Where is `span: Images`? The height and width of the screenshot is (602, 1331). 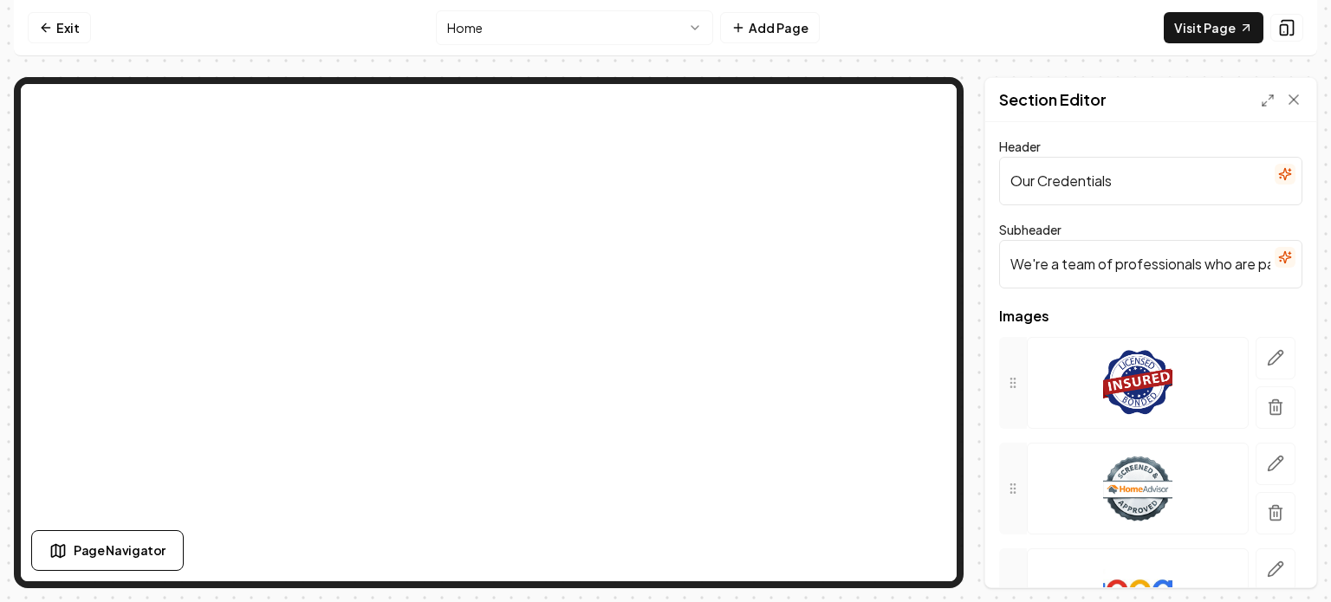 span: Images is located at coordinates (1150, 316).